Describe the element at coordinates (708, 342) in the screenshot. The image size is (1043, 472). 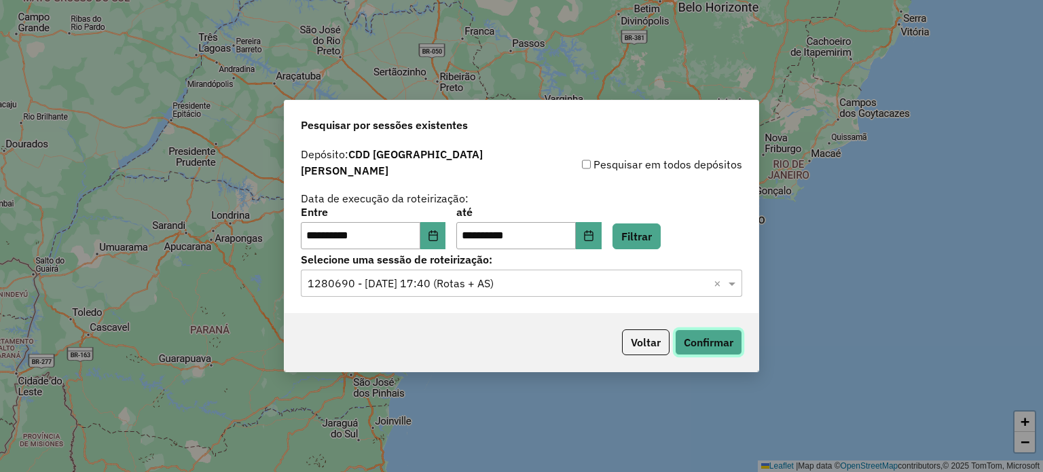
I see `button: Confirmar` at that location.